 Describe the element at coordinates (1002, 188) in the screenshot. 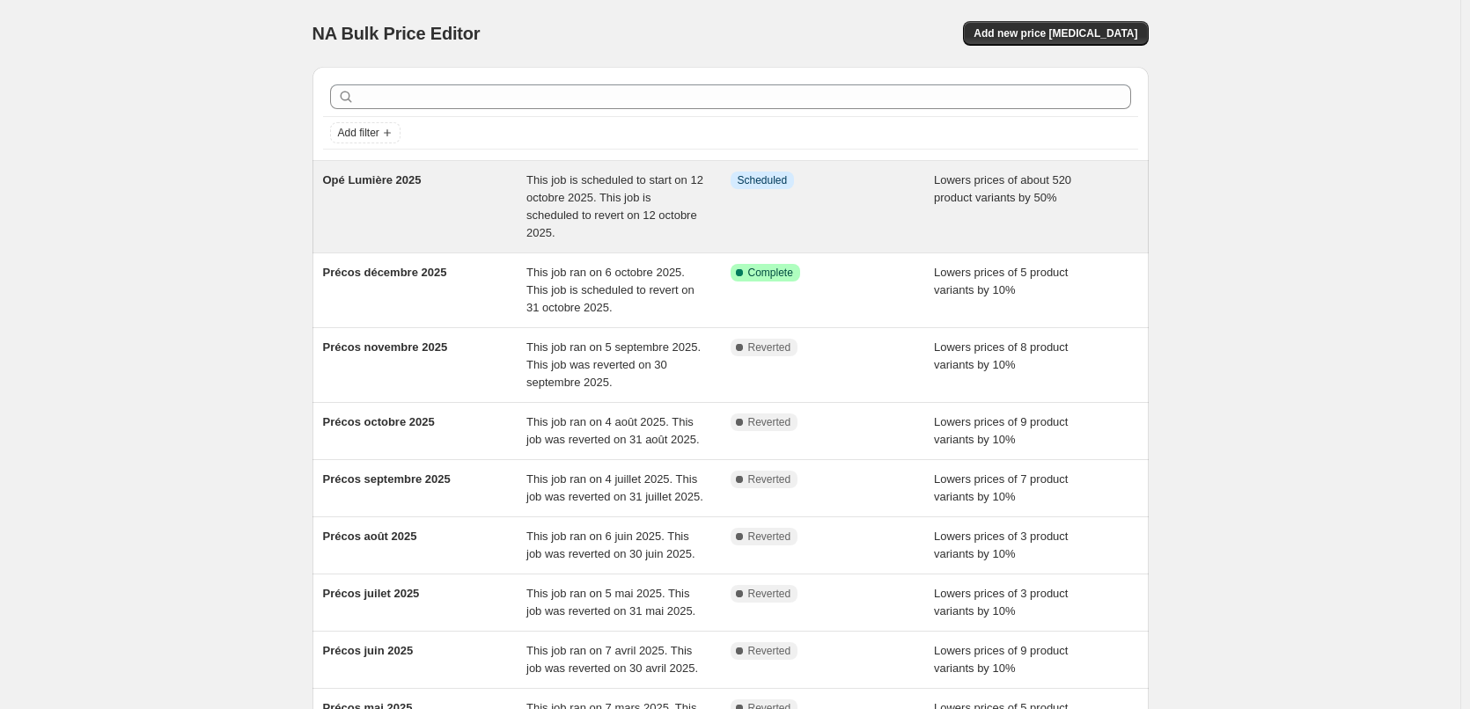

I see `span: Lowers prices of about 520 product variants by 50%` at that location.